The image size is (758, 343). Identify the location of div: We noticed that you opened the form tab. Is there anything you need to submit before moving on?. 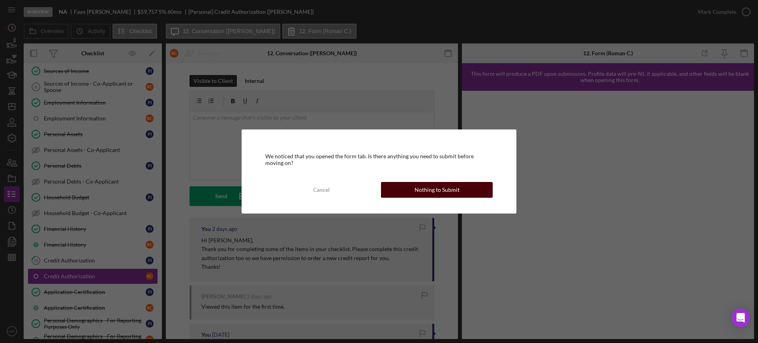
(379, 160).